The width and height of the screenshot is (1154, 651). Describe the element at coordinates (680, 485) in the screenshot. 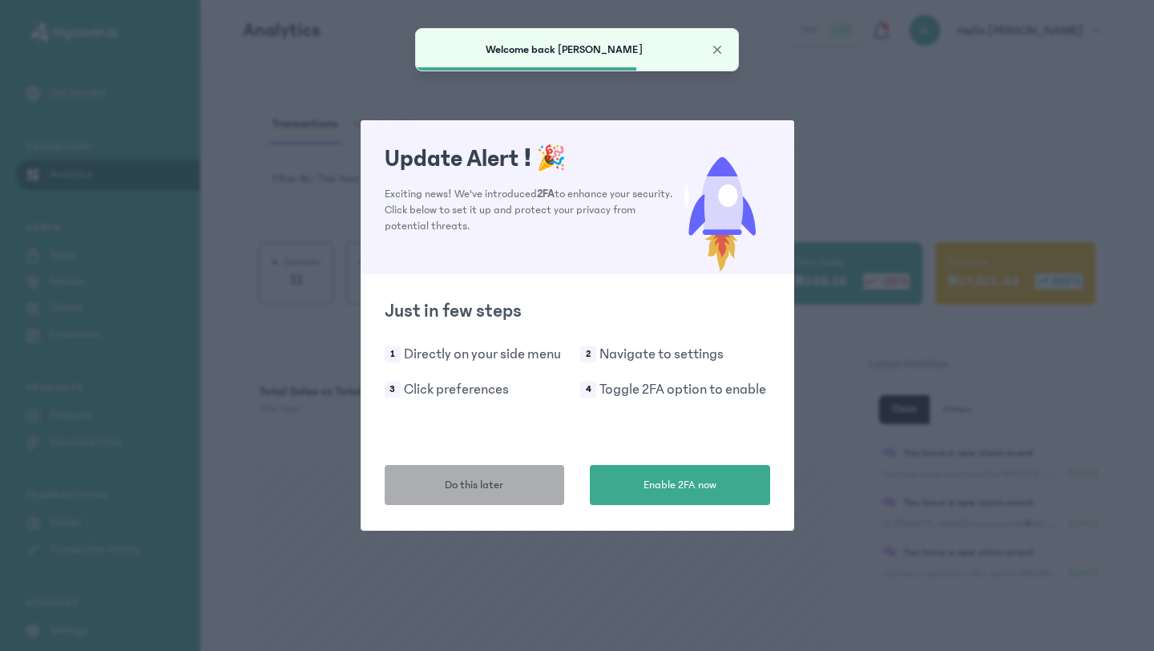

I see `button: Enable 2FA now` at that location.